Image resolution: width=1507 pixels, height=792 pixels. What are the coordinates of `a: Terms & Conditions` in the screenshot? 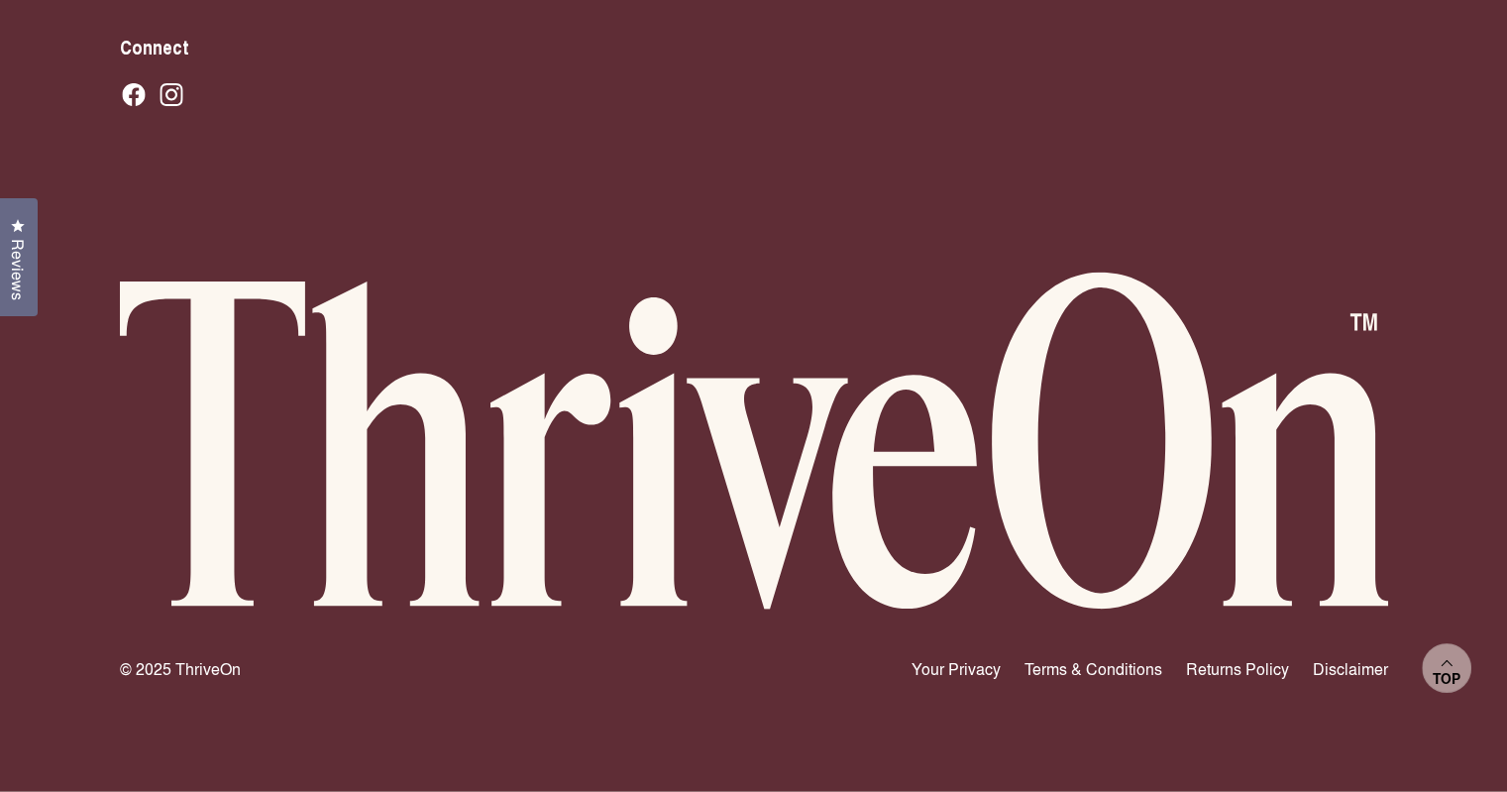 It's located at (1093, 669).